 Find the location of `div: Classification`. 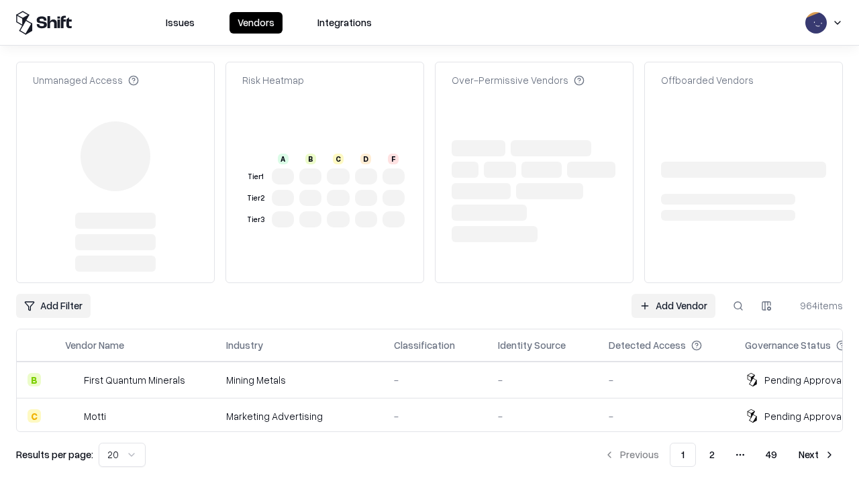

div: Classification is located at coordinates (424, 345).